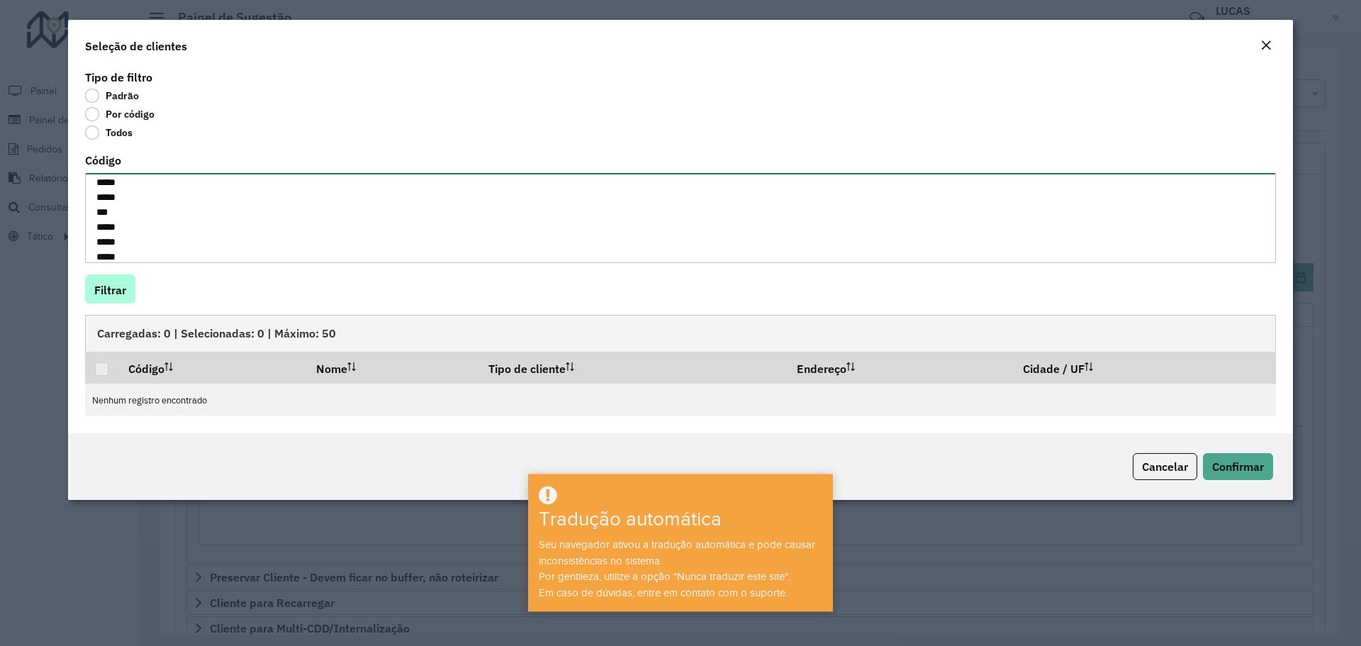  What do you see at coordinates (630, 519) in the screenshot?
I see `font: Tradução automática` at bounding box center [630, 519].